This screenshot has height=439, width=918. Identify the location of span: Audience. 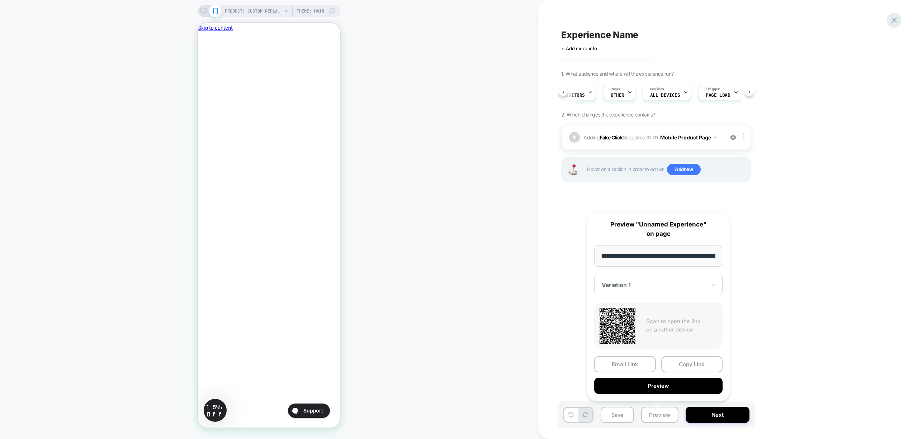
(560, 89).